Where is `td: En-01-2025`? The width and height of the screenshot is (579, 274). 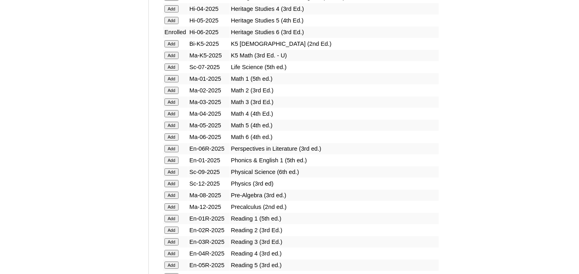 td: En-01-2025 is located at coordinates (209, 160).